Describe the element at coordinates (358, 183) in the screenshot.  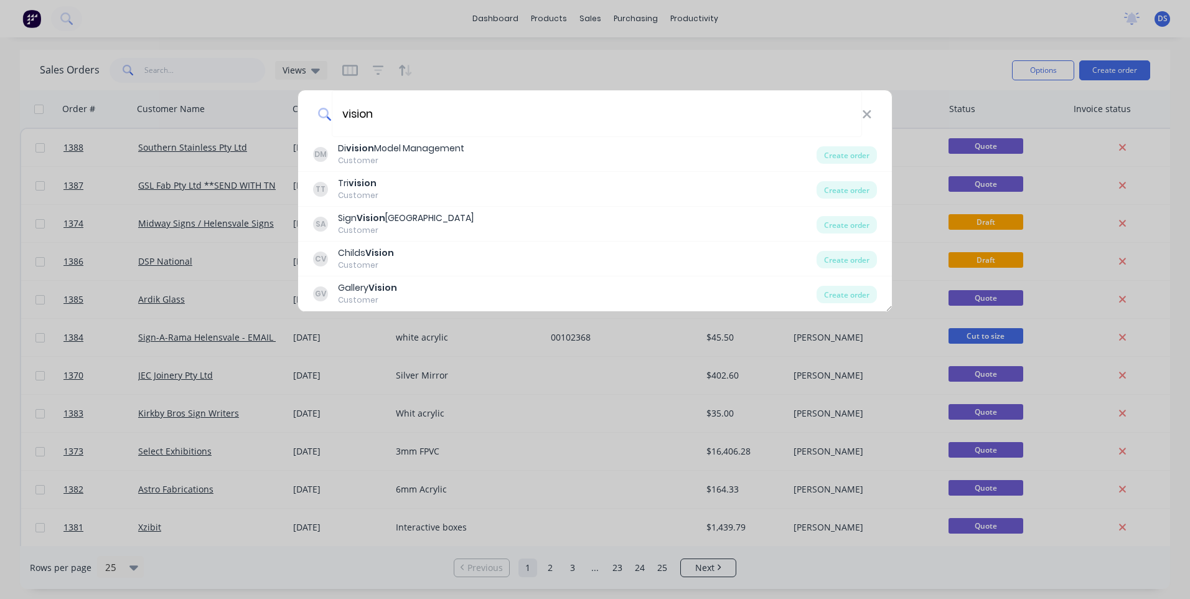
I see `div: Tri` at that location.